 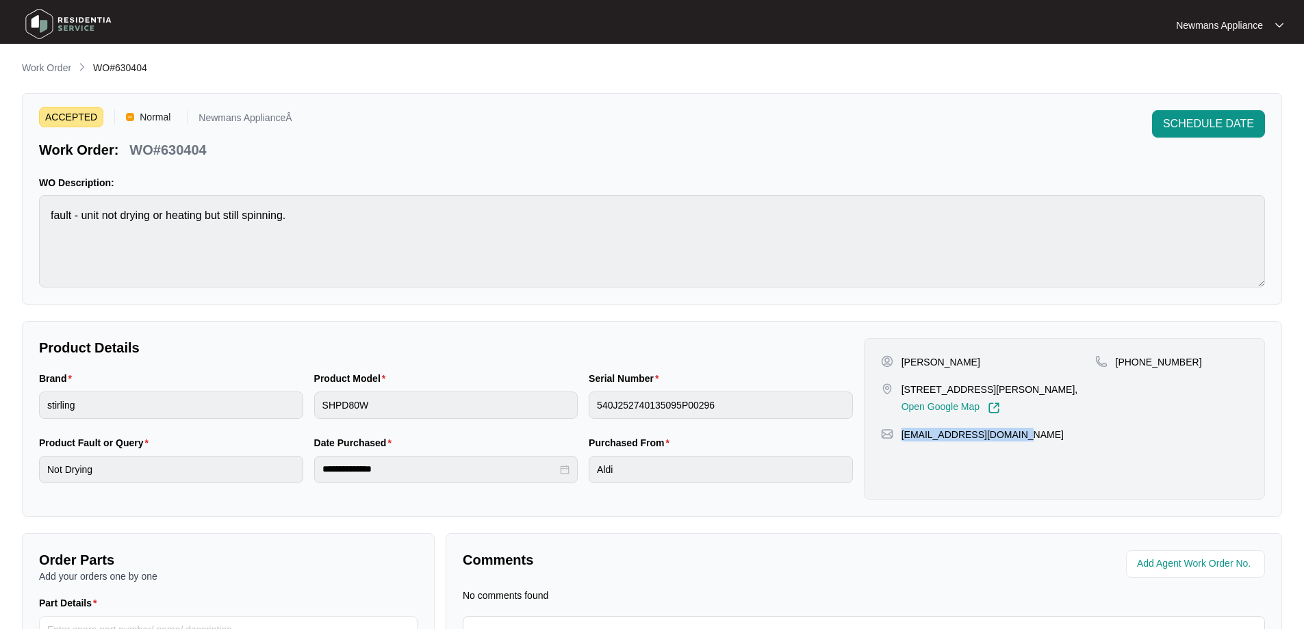 I want to click on img: dropdown arrow, so click(x=1279, y=25).